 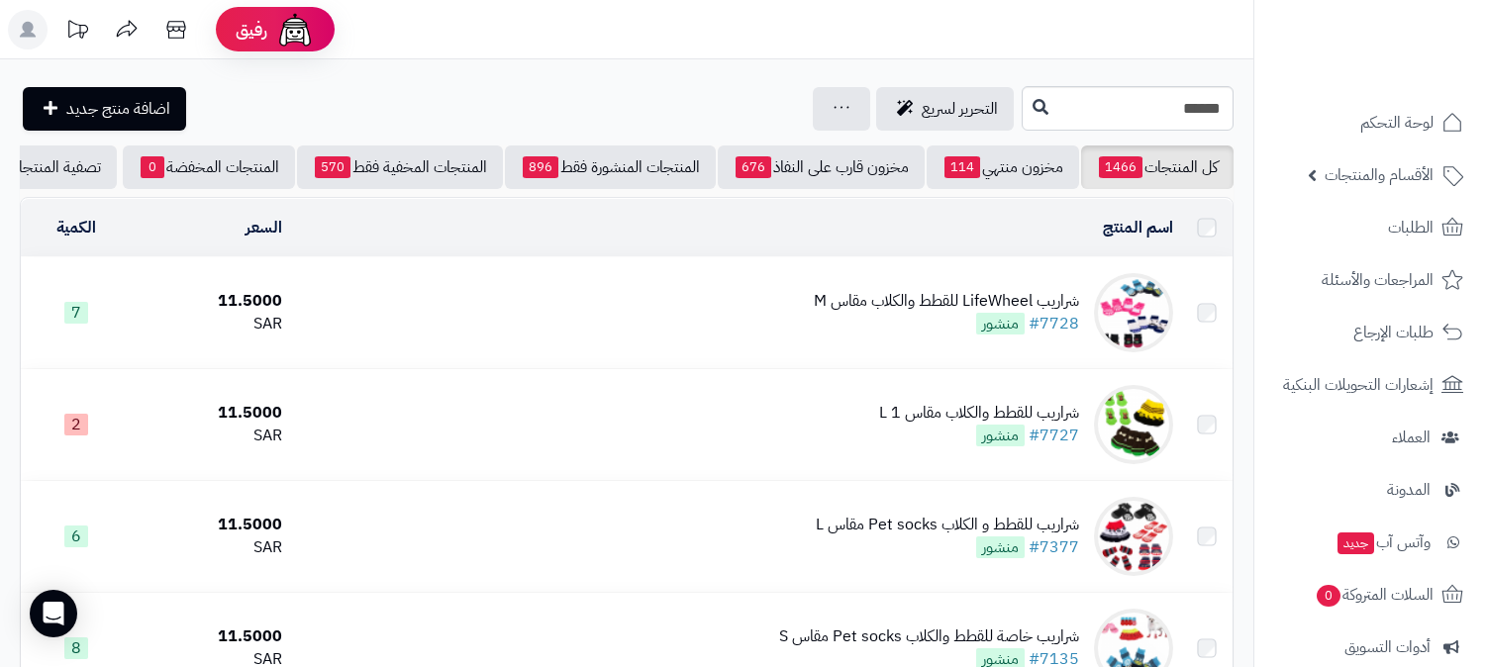 I want to click on div: شراريب خاصة للقطط والكلاب Pet socks مقاس S, so click(x=929, y=637).